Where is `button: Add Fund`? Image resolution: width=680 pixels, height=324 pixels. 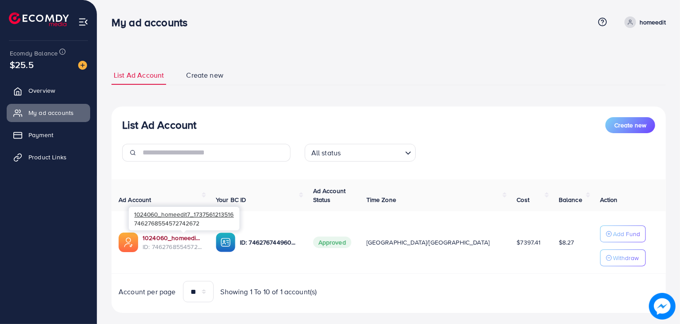 button: Add Fund is located at coordinates (623, 234).